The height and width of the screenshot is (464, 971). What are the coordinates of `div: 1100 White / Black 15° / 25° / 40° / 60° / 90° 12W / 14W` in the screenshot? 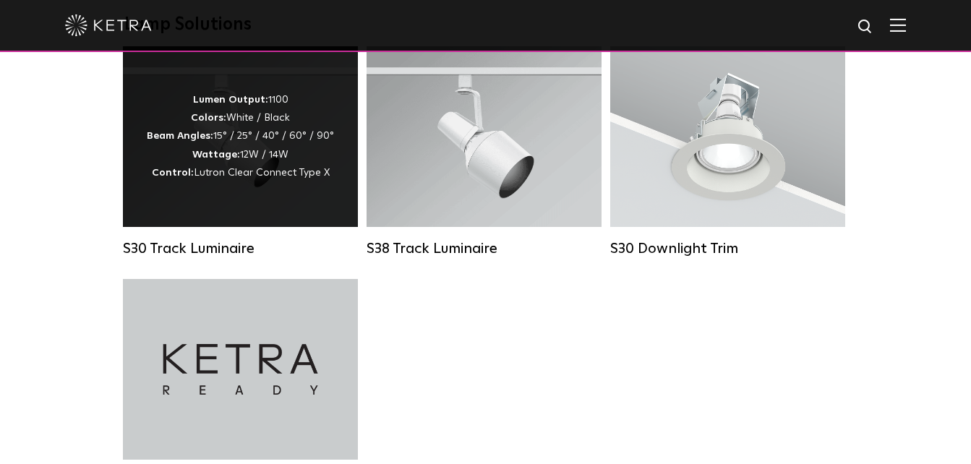 It's located at (240, 137).